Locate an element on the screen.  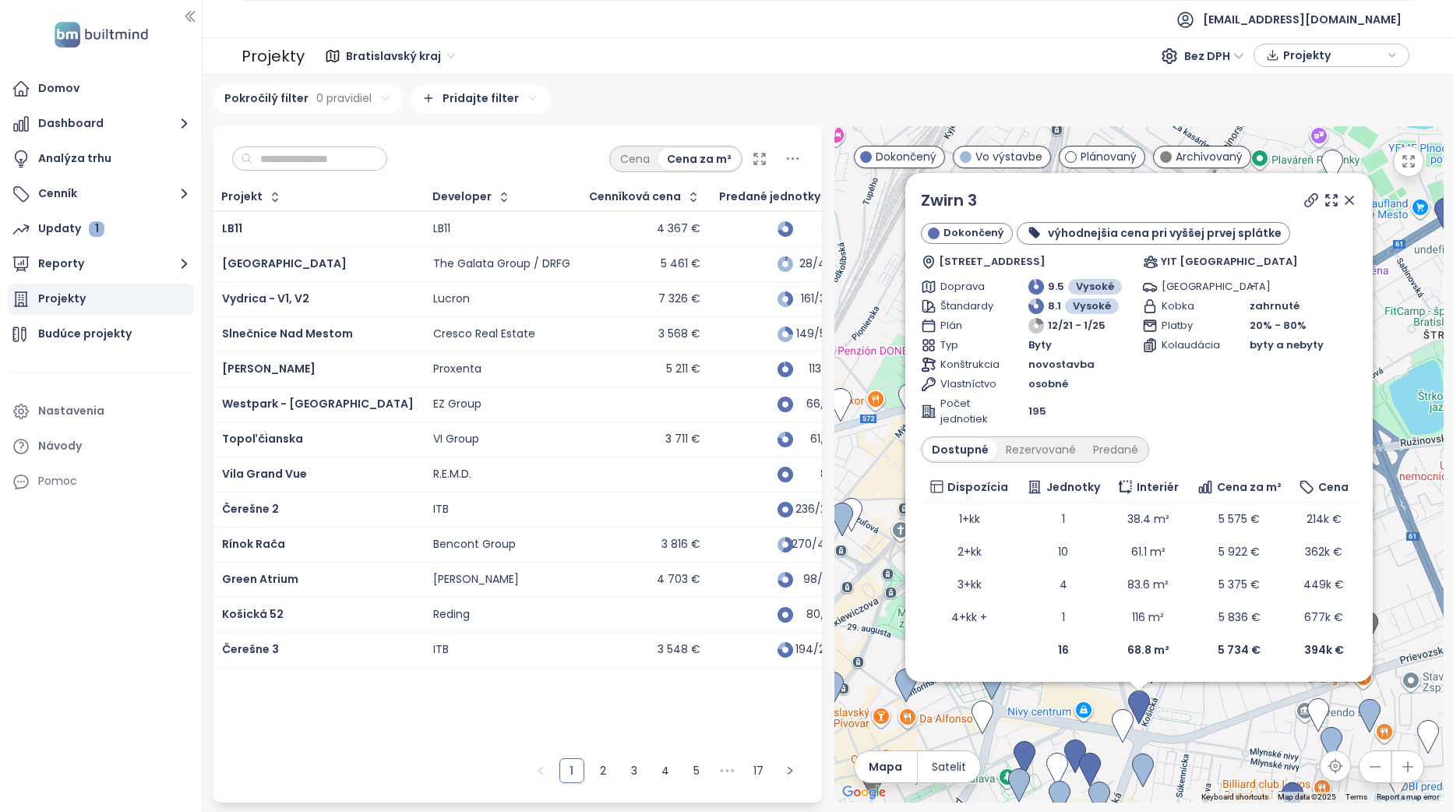
li: Nasledujúcich 5 strán is located at coordinates (728, 771).